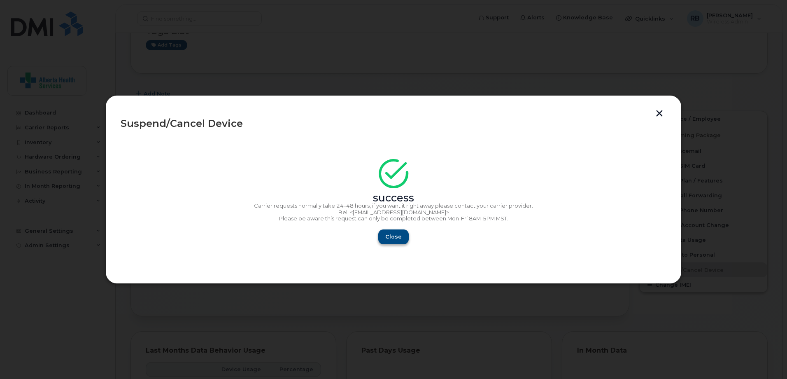  Describe the element at coordinates (394, 124) in the screenshot. I see `div: Suspend/Cancel Device` at that location.